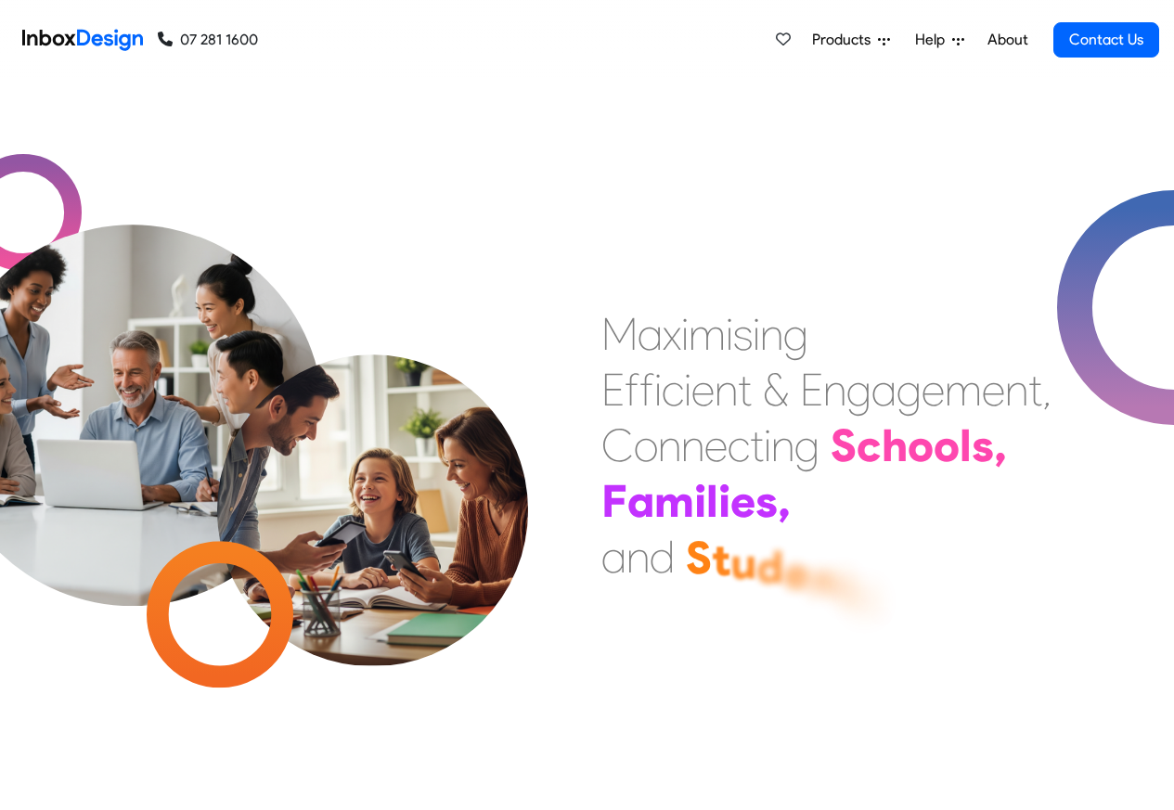  I want to click on div: u, so click(743, 563).